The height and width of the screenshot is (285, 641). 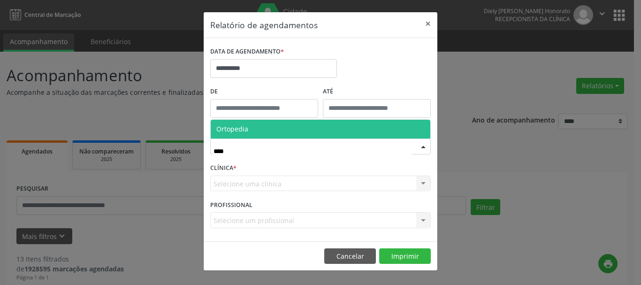 What do you see at coordinates (377, 91) in the screenshot?
I see `label: ATÉ` at bounding box center [377, 91].